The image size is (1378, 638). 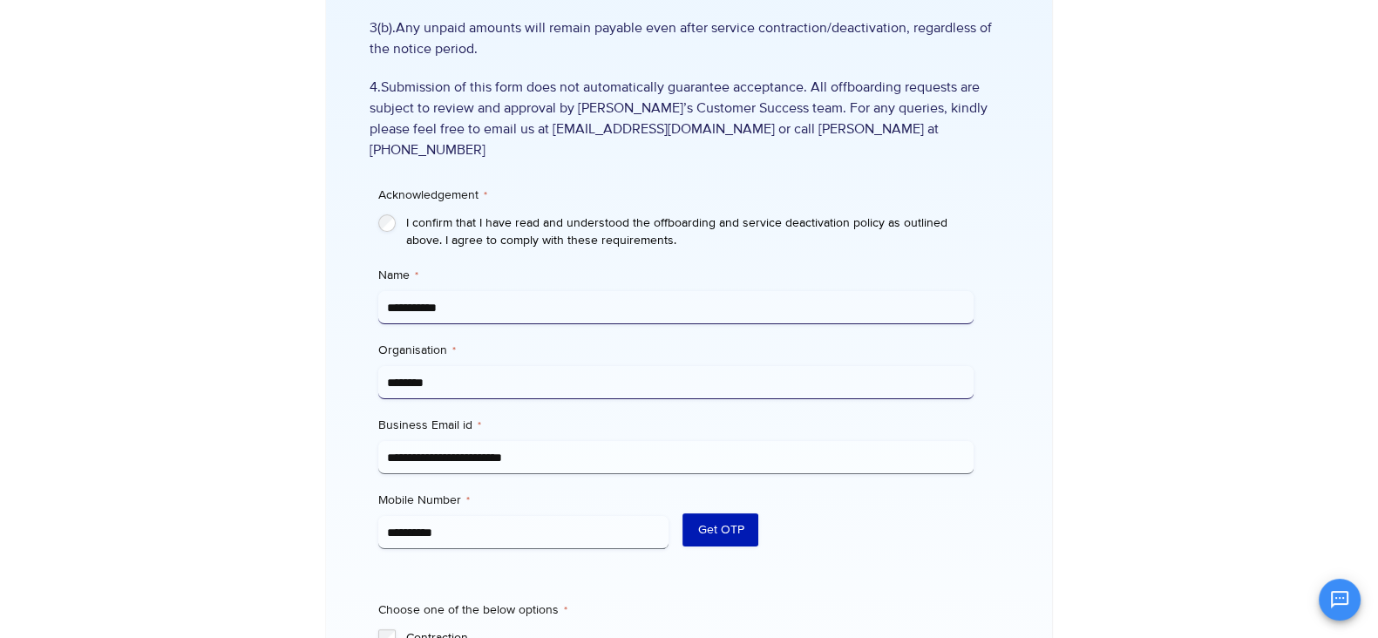 What do you see at coordinates (689, 119) in the screenshot?
I see `span: 4.Submission of this form does not automatically guarantee acceptance. All offboarding requests a...` at bounding box center [689, 119].